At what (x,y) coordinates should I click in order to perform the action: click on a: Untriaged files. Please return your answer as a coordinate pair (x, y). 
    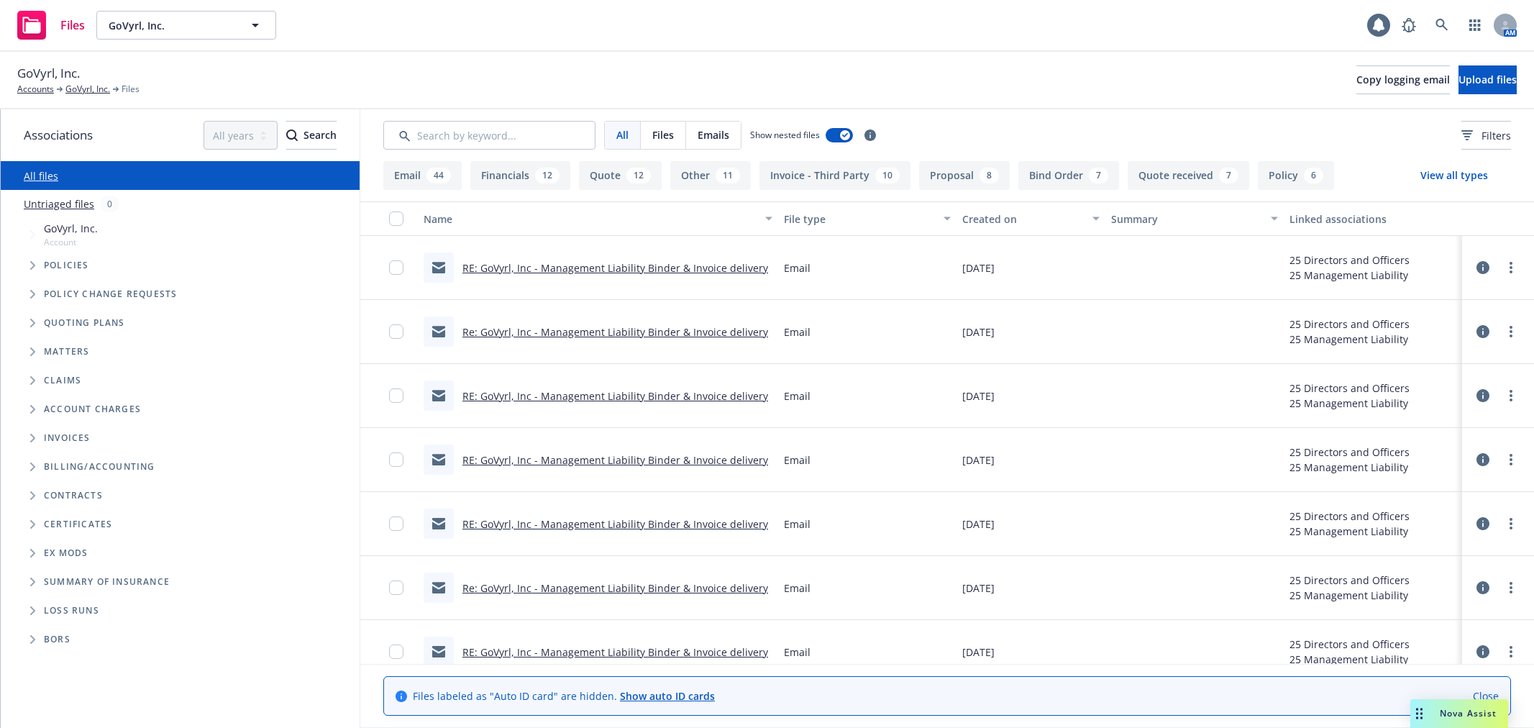
    Looking at the image, I should click on (59, 203).